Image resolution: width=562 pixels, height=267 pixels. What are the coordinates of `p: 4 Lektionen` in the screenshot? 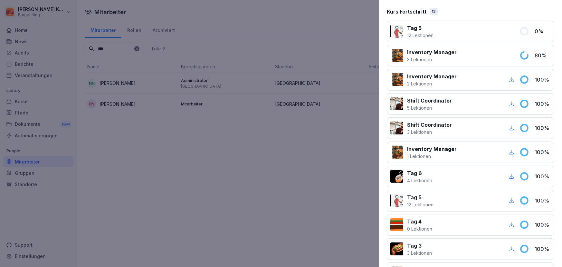 It's located at (420, 180).